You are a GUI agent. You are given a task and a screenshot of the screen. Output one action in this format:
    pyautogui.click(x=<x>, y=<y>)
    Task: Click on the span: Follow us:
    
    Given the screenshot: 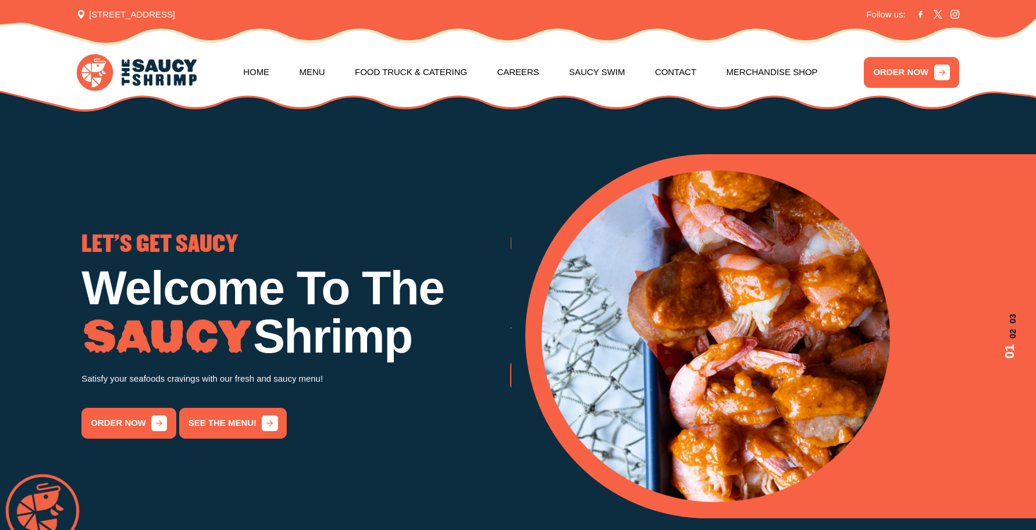 What is the action you would take?
    pyautogui.click(x=886, y=15)
    